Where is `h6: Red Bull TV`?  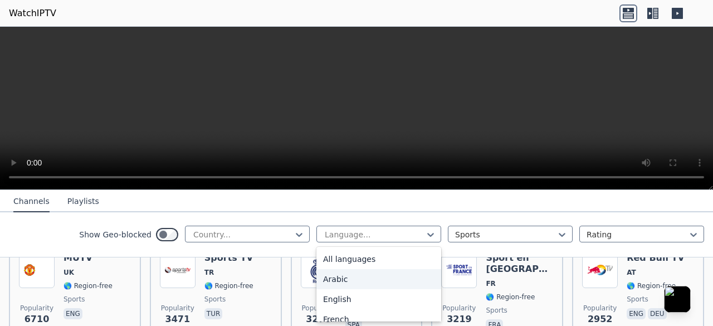
h6: Red Bull TV is located at coordinates (655, 258).